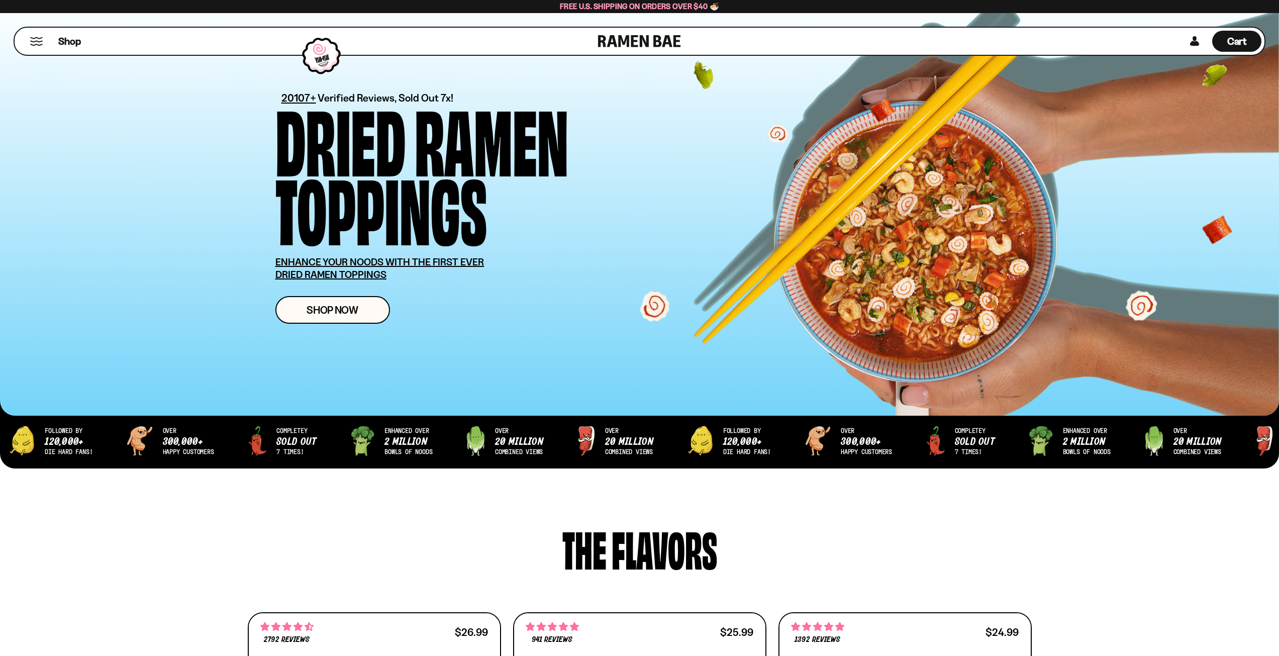  I want to click on span: 1392 reviews, so click(817, 640).